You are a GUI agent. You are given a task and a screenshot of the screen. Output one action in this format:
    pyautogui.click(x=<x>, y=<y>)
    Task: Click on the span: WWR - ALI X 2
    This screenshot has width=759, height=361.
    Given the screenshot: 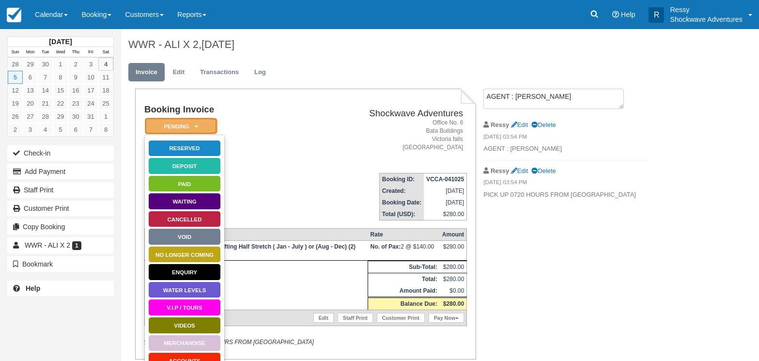 What is the action you would take?
    pyautogui.click(x=47, y=245)
    